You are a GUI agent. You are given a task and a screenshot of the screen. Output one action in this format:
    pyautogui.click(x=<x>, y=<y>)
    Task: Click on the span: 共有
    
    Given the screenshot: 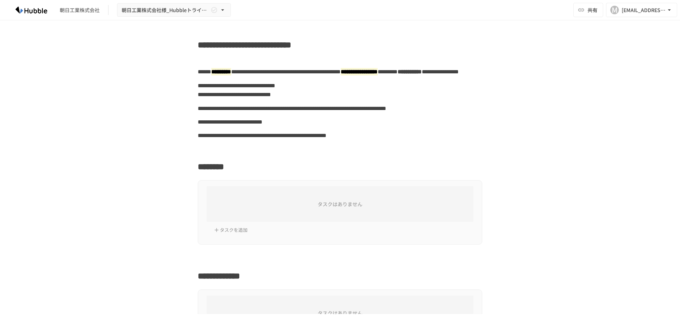 What is the action you would take?
    pyautogui.click(x=593, y=10)
    